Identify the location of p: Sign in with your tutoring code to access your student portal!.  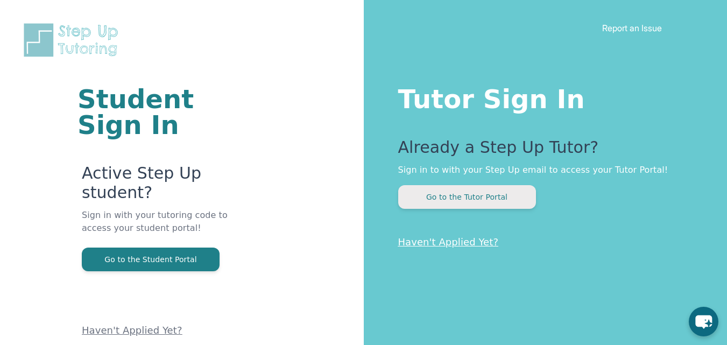
(158, 228).